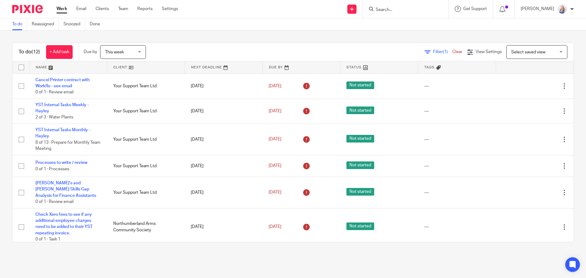  Describe the element at coordinates (445, 52) in the screenshot. I see `span: (1)` at that location.